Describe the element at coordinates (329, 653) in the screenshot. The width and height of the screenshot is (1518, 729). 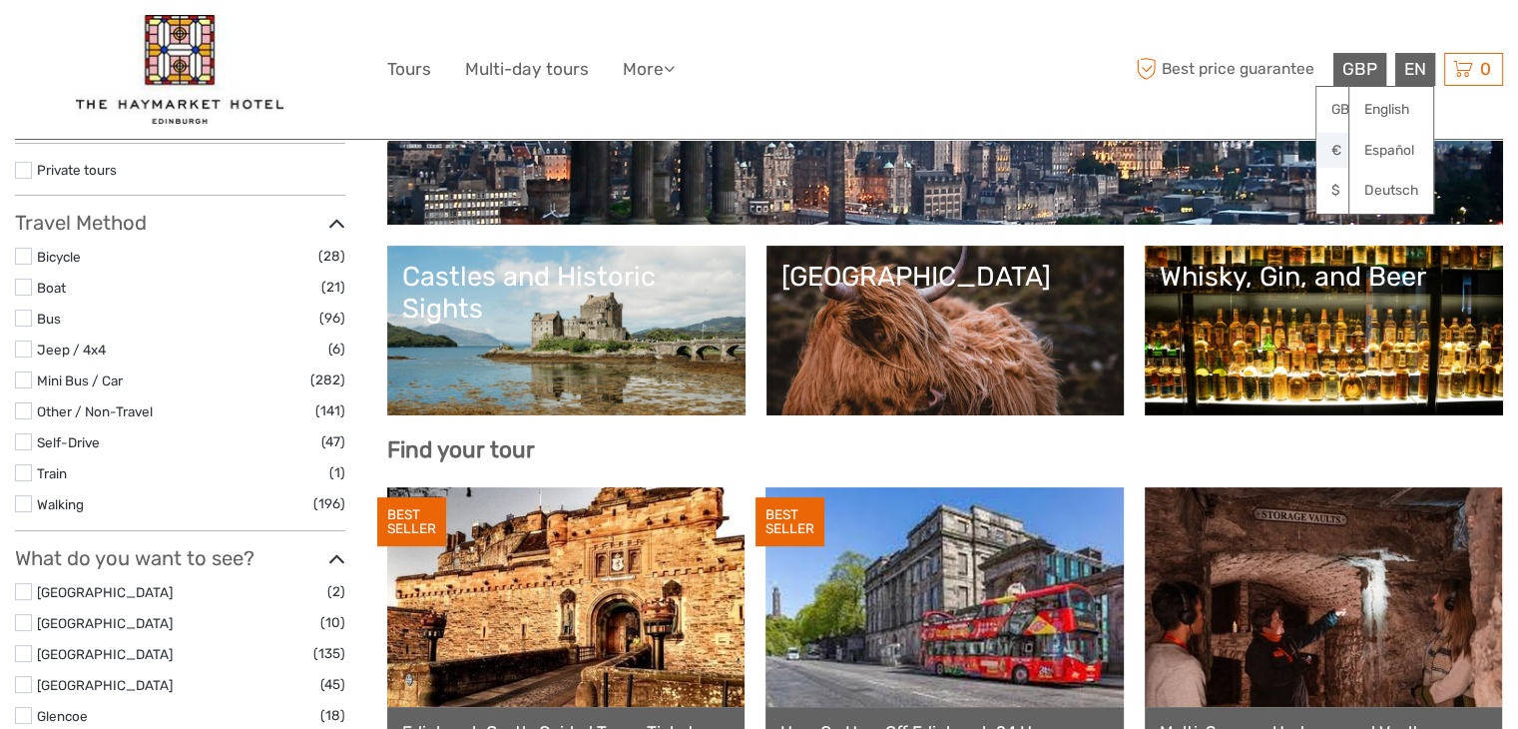
I see `span: (135)` at that location.